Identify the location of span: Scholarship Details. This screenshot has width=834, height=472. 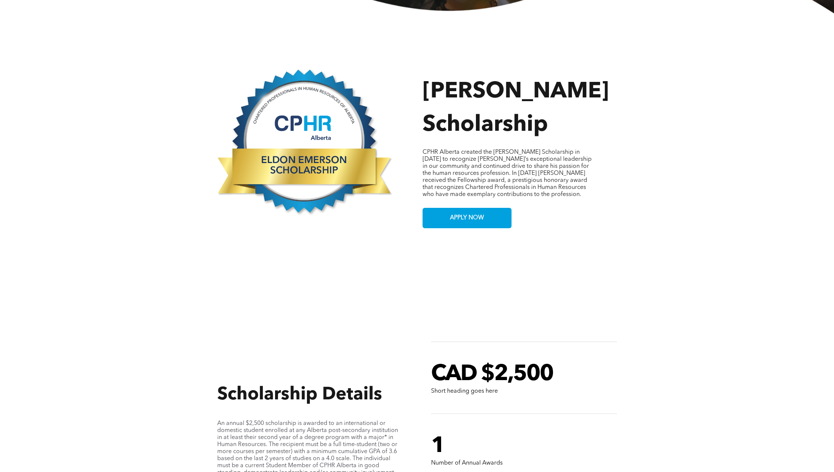
(300, 395).